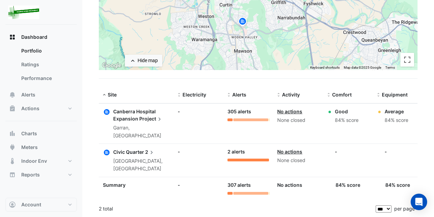  I want to click on a: Open this area in Google Maps (opens a new window), so click(112, 66).